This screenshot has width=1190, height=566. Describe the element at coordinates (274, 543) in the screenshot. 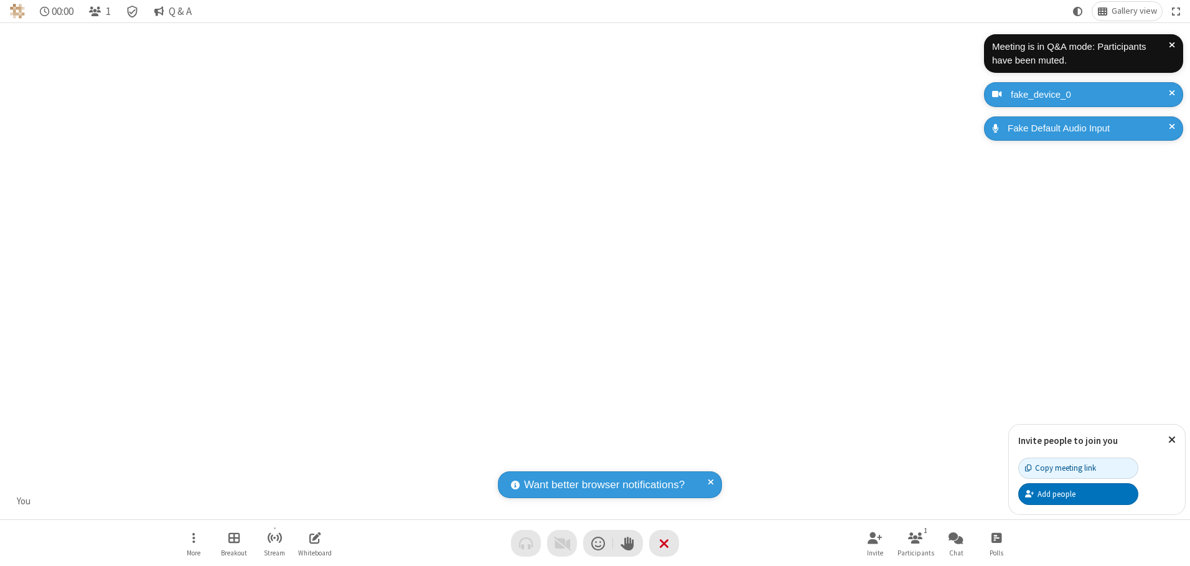

I see `button: Start streaming` at that location.